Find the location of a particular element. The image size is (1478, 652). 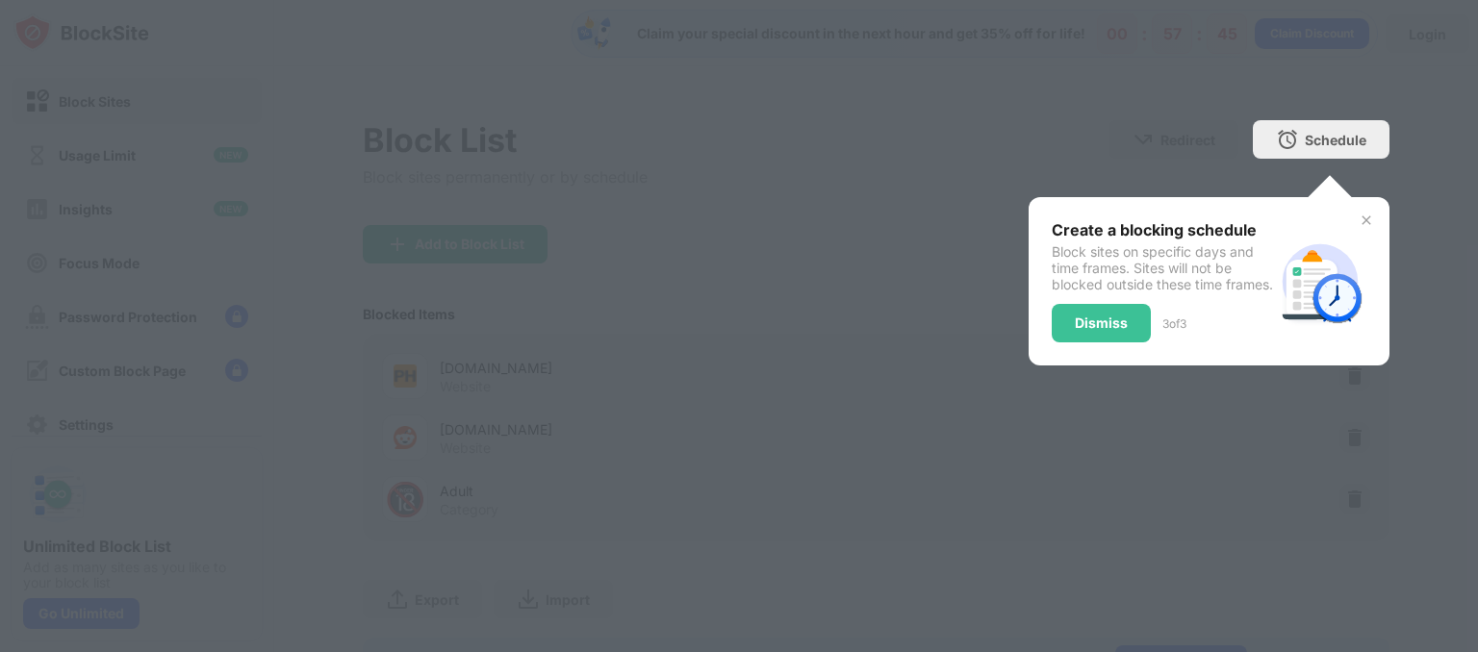

div: 3 of 3 is located at coordinates (1174, 323).